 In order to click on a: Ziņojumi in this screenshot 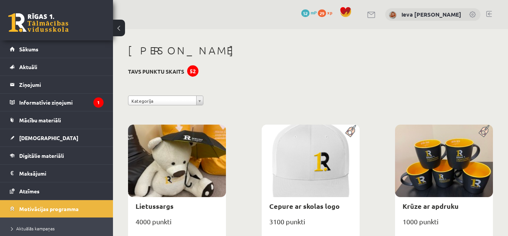, I will do `click(57, 84)`.